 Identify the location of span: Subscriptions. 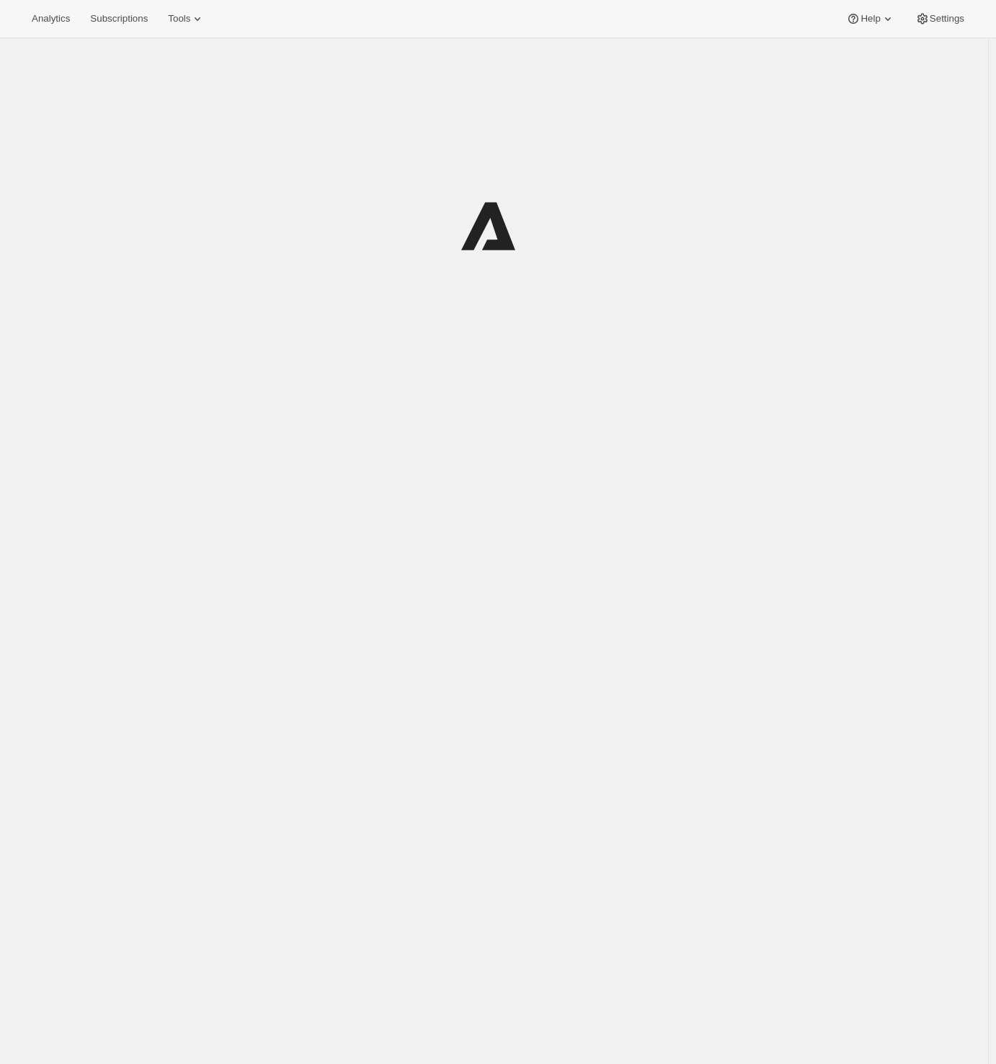
(119, 19).